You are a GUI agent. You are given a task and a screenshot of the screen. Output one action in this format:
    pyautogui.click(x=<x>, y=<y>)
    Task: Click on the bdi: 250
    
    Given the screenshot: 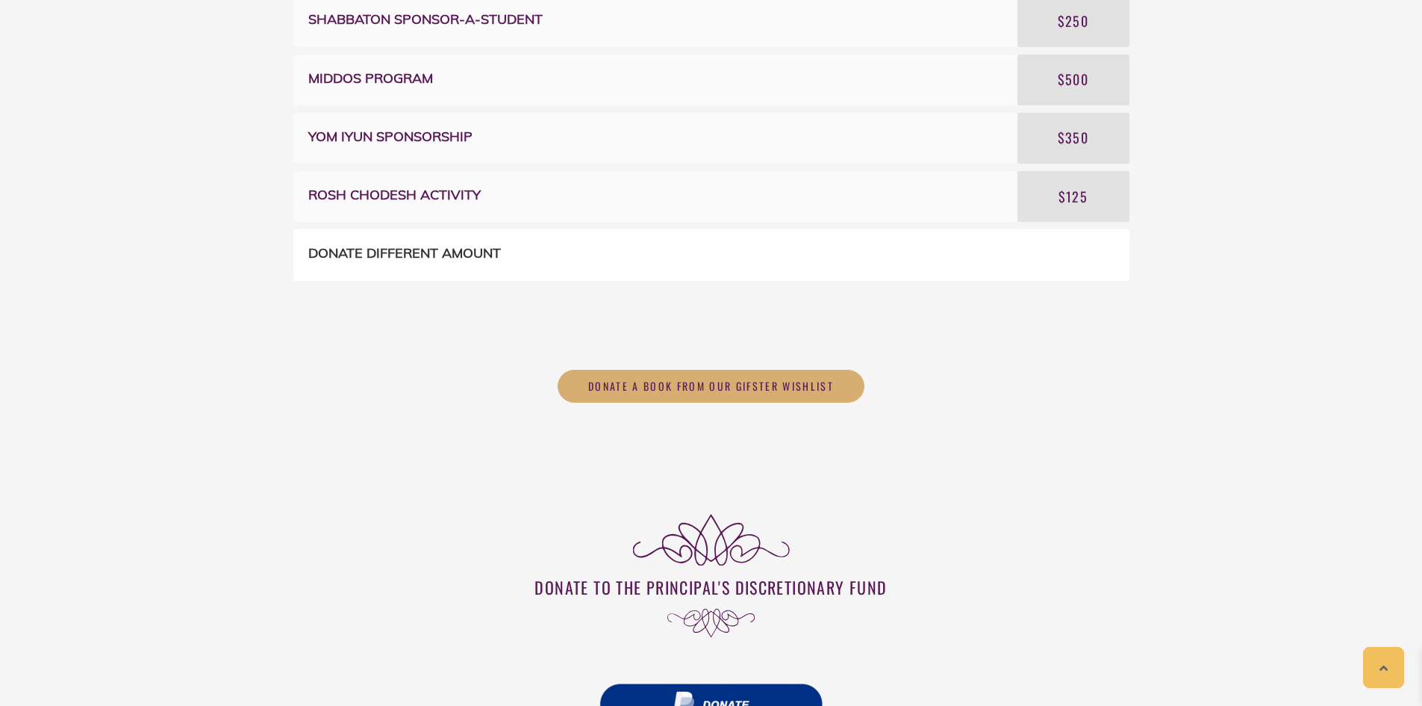 What is the action you would take?
    pyautogui.click(x=1073, y=21)
    